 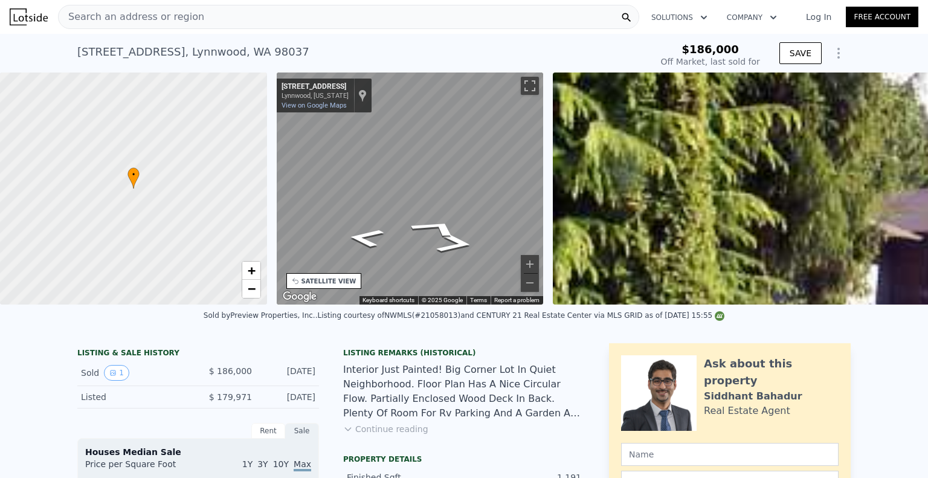 I want to click on button: Zoom out, so click(x=530, y=283).